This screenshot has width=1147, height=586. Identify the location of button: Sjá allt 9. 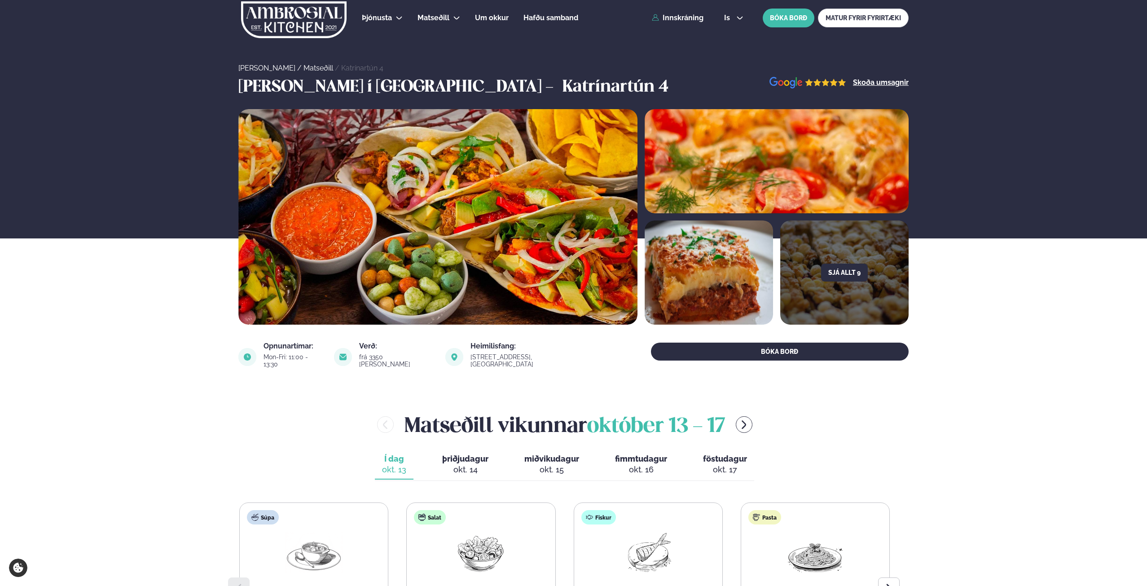
(844, 273).